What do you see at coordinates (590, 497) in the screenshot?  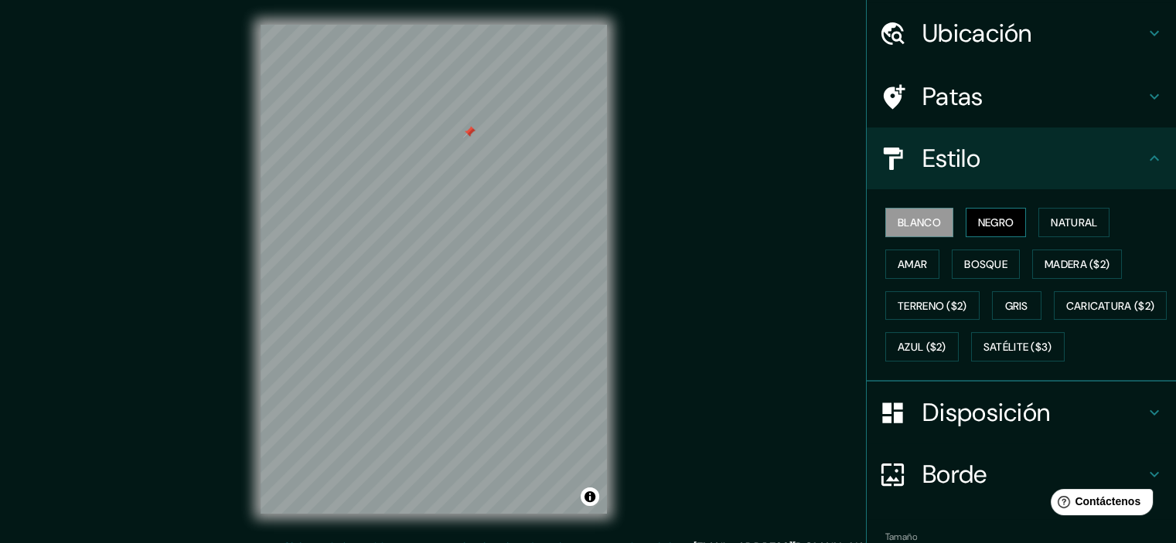 I see `button: Activar o desactivar atribución` at bounding box center [590, 497].